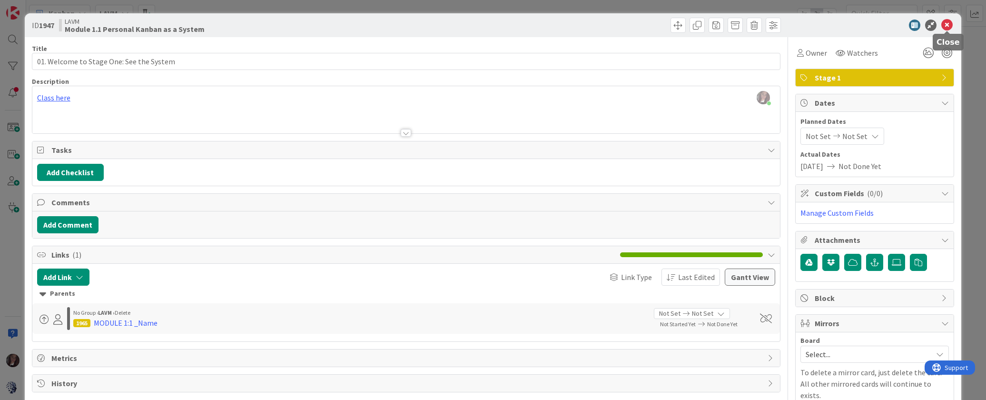 The width and height of the screenshot is (986, 400). I want to click on span: Last Edited, so click(696, 277).